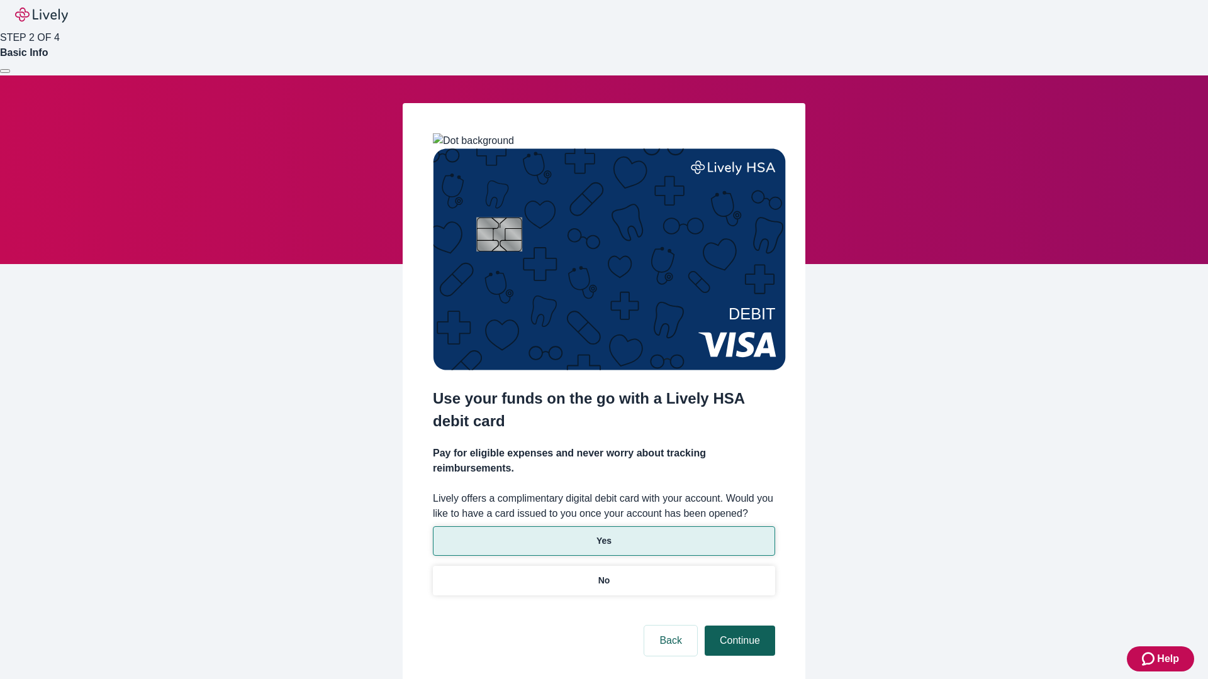 This screenshot has width=1208, height=679. I want to click on button: Continue, so click(740, 641).